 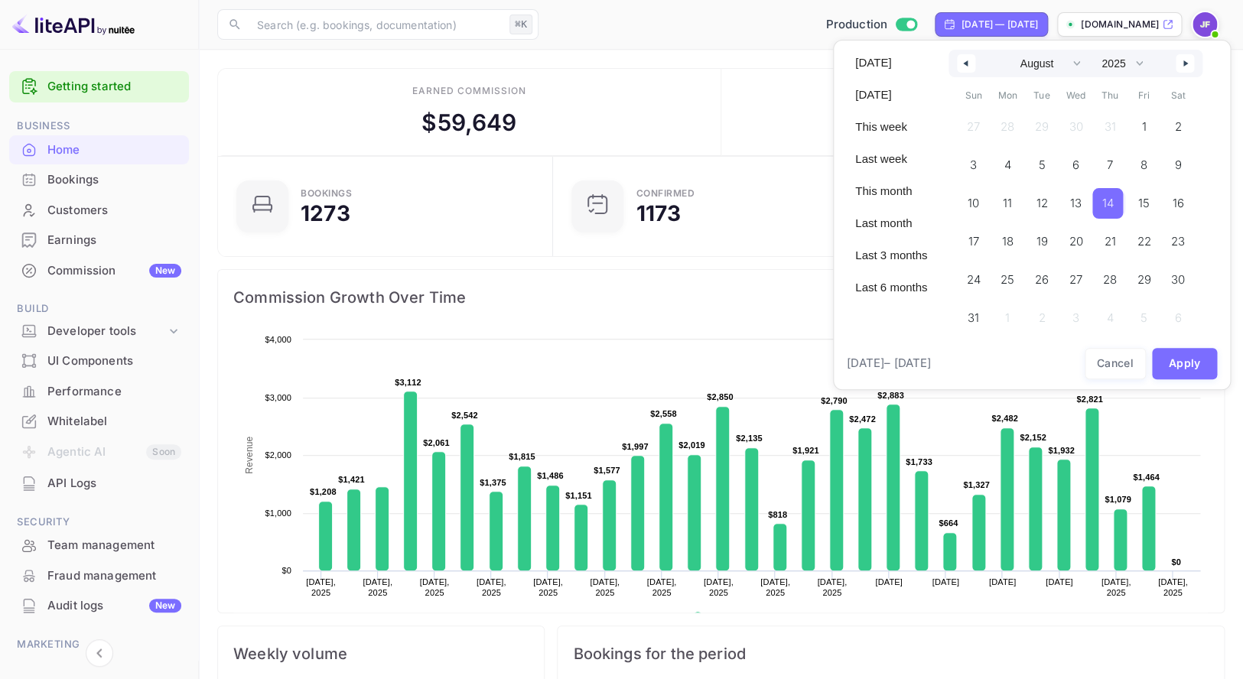 What do you see at coordinates (1041, 161) in the screenshot?
I see `button: 5` at bounding box center [1041, 161].